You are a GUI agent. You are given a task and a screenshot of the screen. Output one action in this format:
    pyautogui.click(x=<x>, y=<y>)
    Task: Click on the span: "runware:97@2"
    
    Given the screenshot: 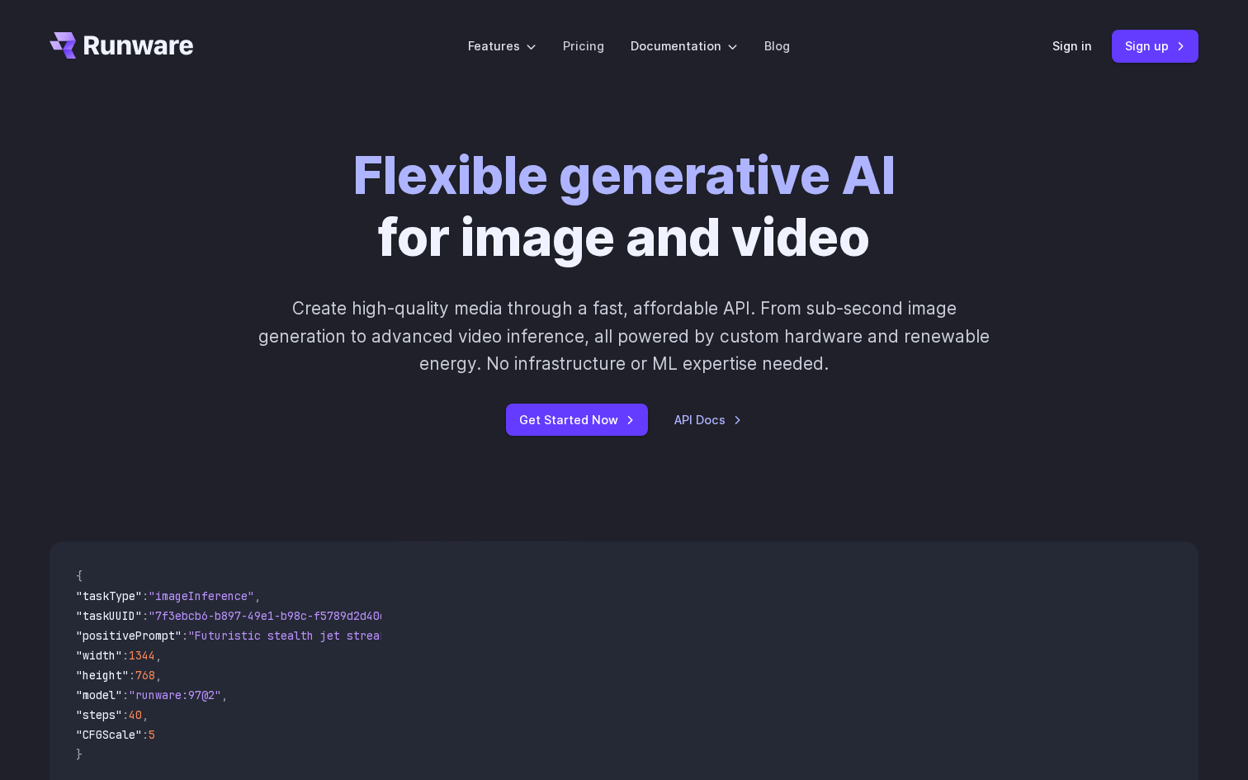 What is the action you would take?
    pyautogui.click(x=175, y=695)
    